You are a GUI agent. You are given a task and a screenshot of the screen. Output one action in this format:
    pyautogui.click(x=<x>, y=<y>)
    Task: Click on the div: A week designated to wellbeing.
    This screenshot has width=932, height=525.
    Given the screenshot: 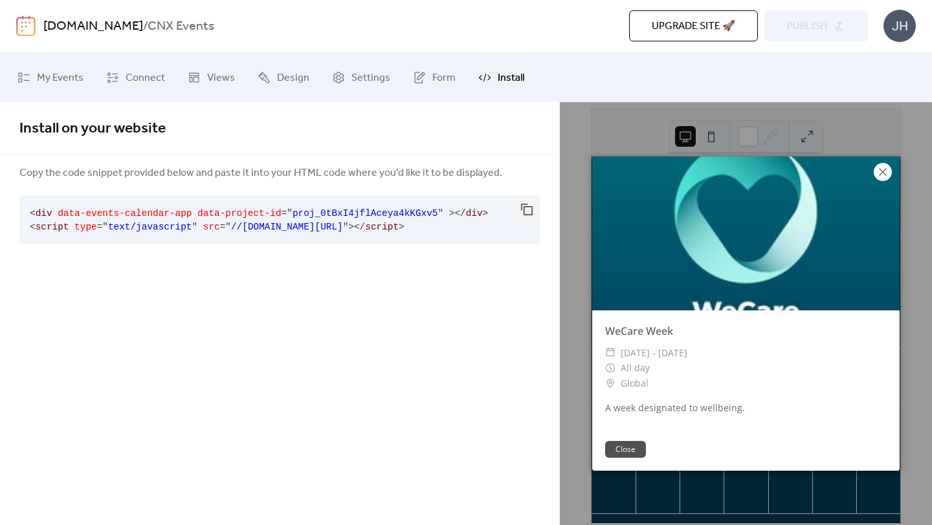 What is the action you would take?
    pyautogui.click(x=745, y=408)
    